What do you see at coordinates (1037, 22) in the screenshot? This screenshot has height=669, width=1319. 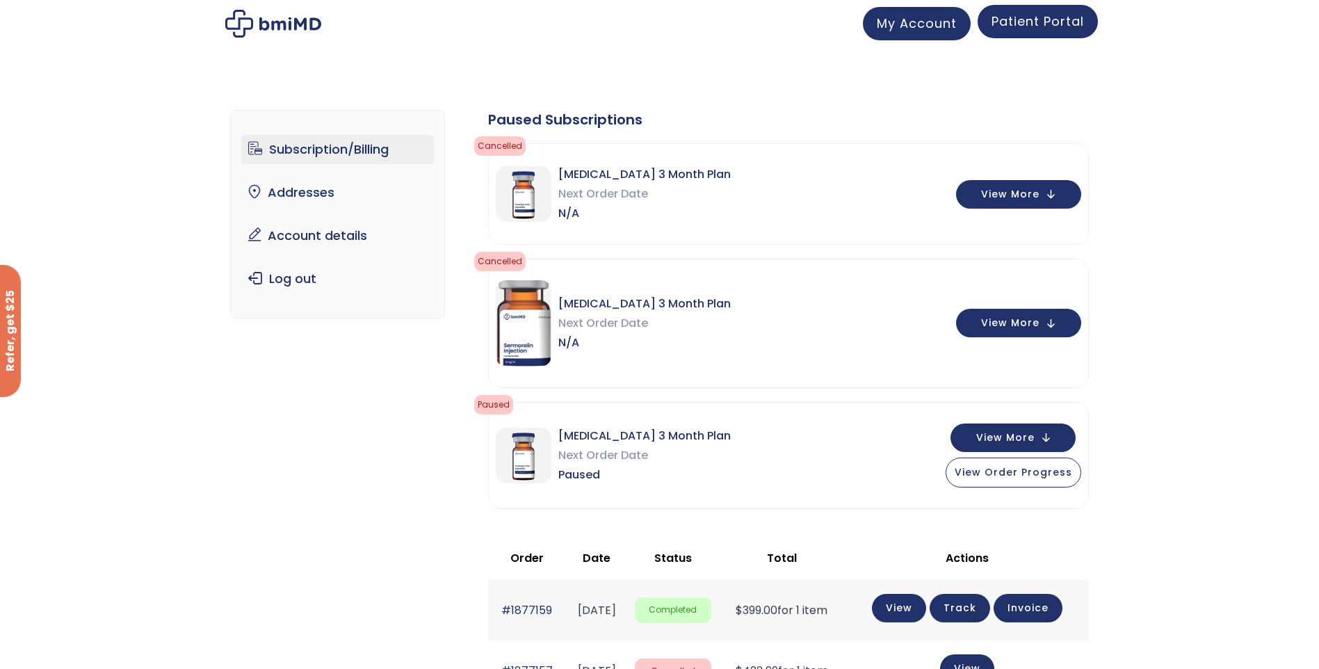 I see `a: Patient Portal` at bounding box center [1037, 22].